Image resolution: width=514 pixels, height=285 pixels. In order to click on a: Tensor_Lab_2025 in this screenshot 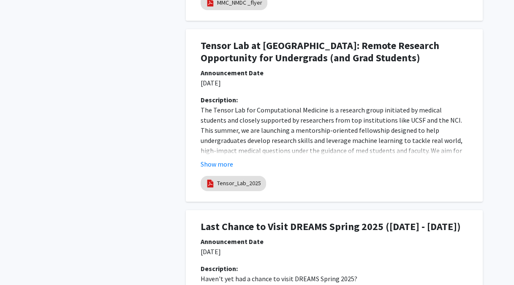, I will do `click(239, 183)`.